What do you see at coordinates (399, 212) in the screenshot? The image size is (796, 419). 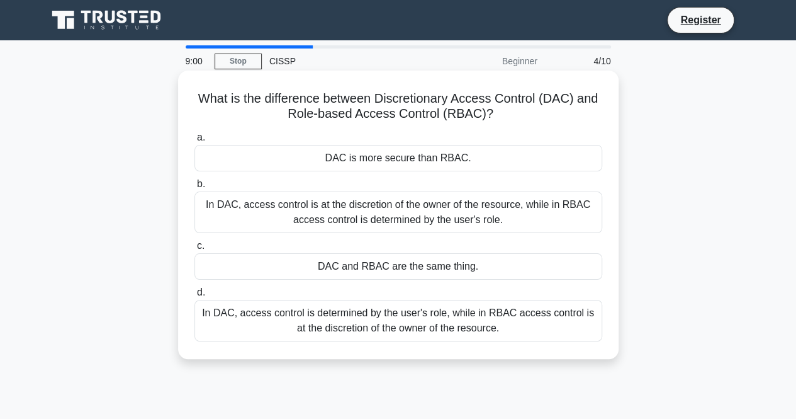 I see `div: In DAC, access control is at the discretion of the owner of the resource, while in RBAC access co...` at bounding box center [399, 212].